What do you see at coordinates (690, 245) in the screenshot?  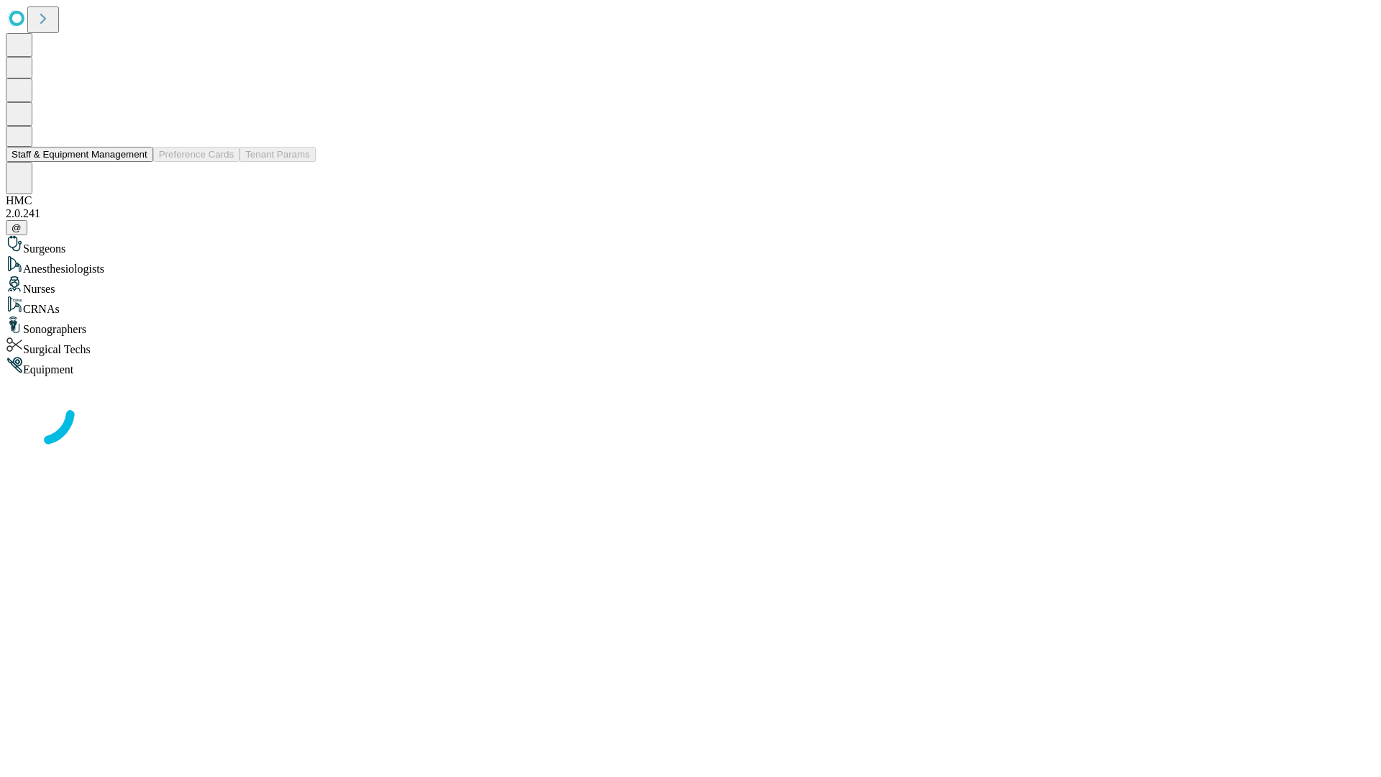 I see `div: Surgeons` at bounding box center [690, 245].